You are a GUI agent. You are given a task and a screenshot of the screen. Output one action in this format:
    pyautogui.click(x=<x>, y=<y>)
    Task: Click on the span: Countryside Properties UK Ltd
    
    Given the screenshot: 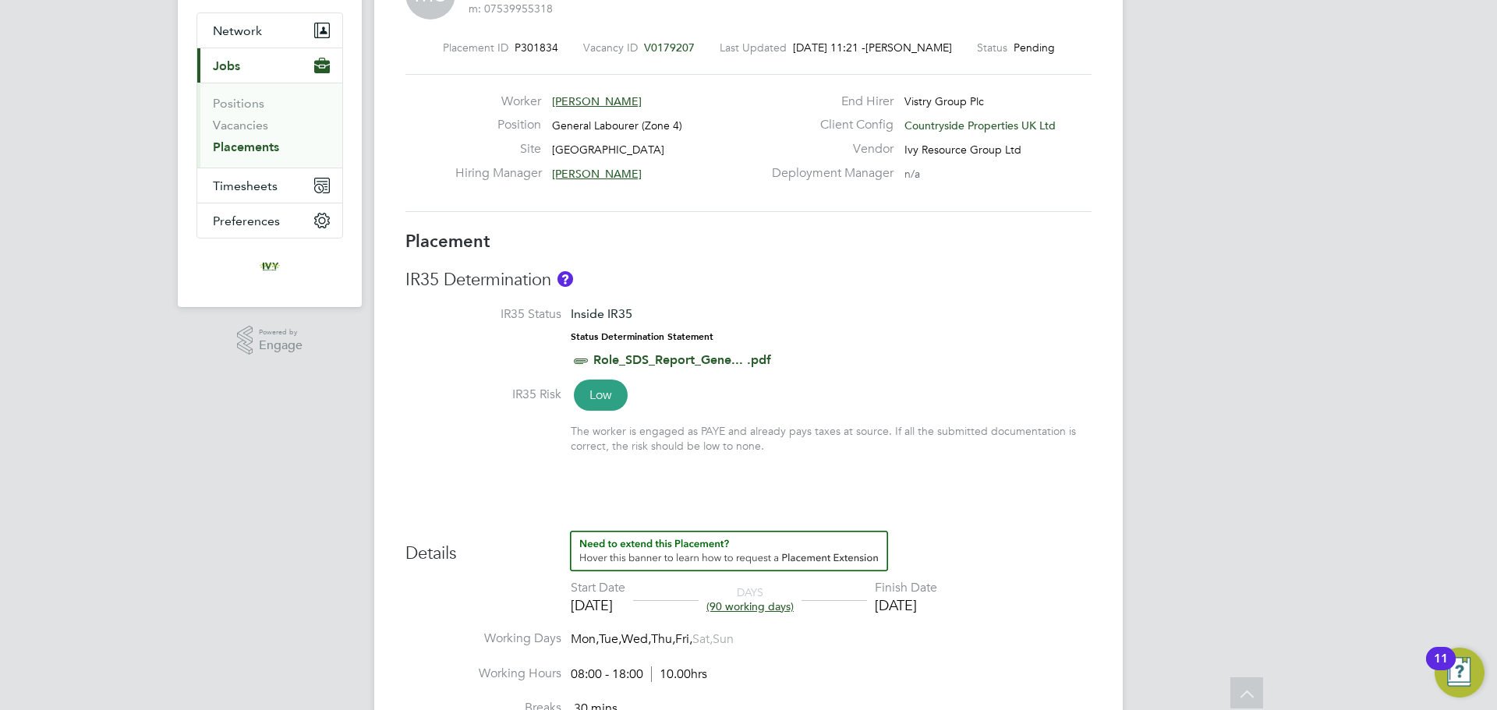 What is the action you would take?
    pyautogui.click(x=980, y=126)
    